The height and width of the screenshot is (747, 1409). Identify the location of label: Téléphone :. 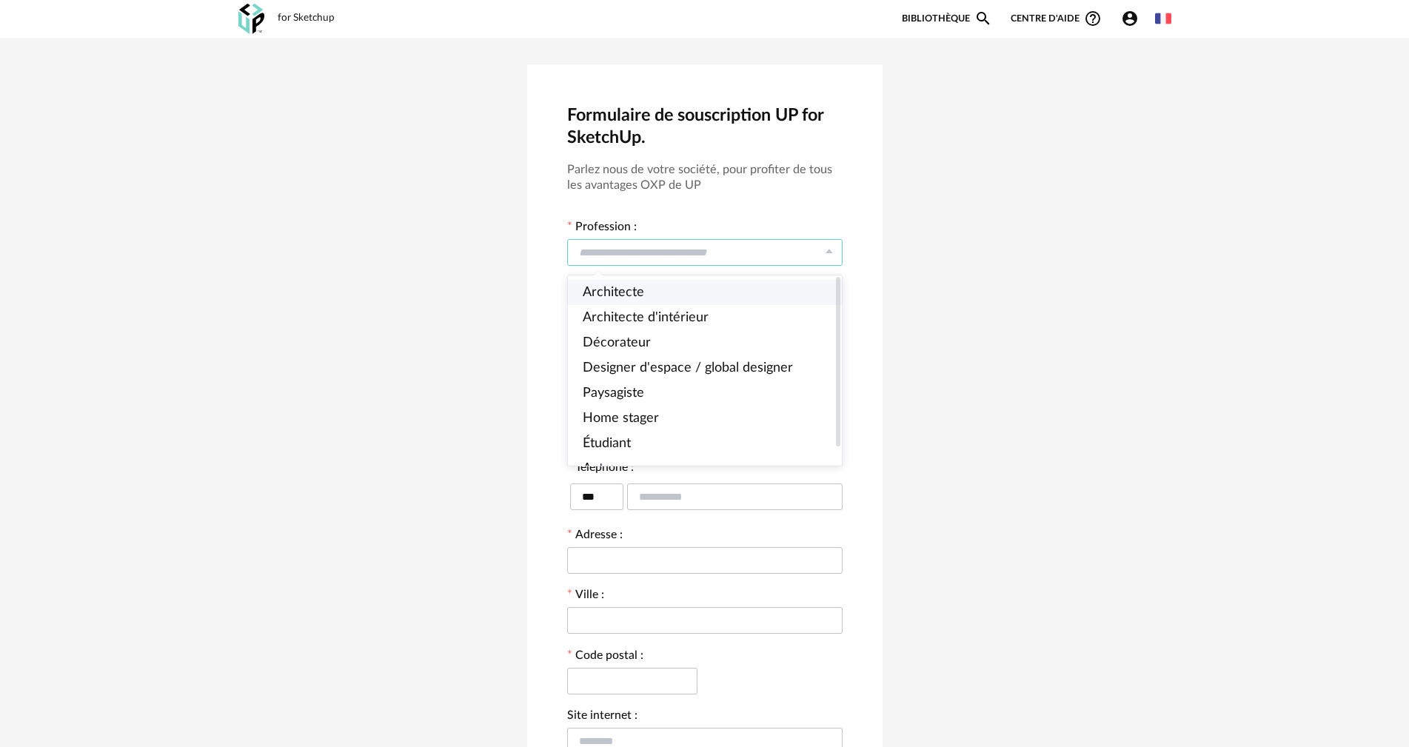
(601, 470).